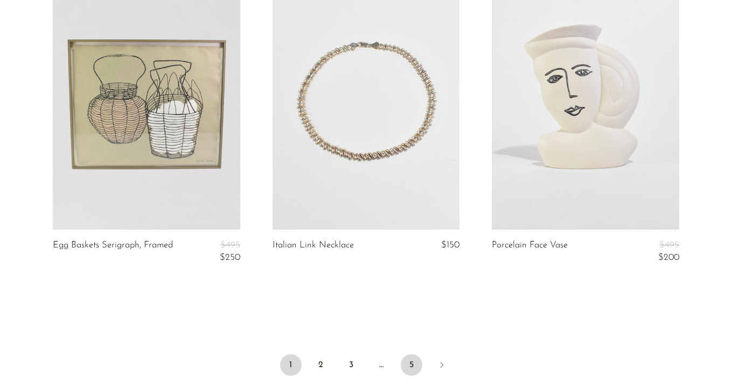 The image size is (732, 386). I want to click on a: 3, so click(351, 365).